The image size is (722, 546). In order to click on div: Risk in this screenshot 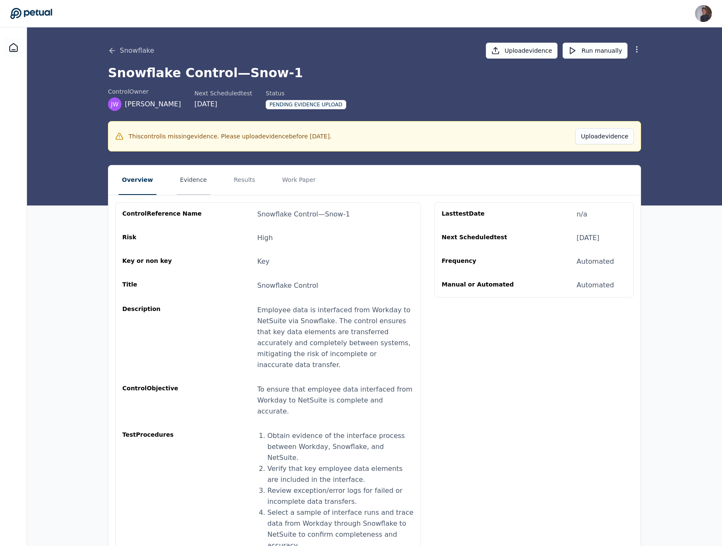, I will do `click(163, 238)`.